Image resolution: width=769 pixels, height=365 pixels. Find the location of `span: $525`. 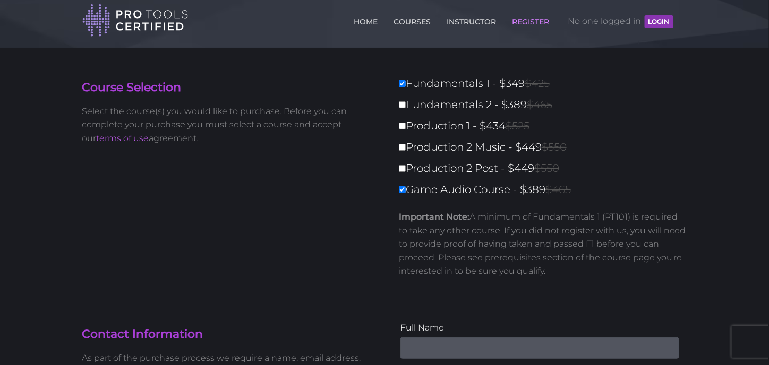

span: $525 is located at coordinates (517, 126).